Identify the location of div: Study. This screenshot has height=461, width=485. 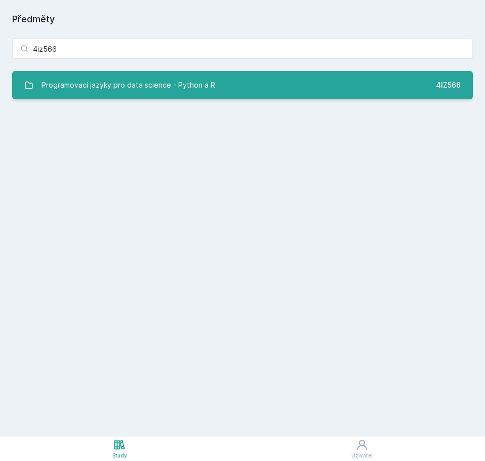
(120, 455).